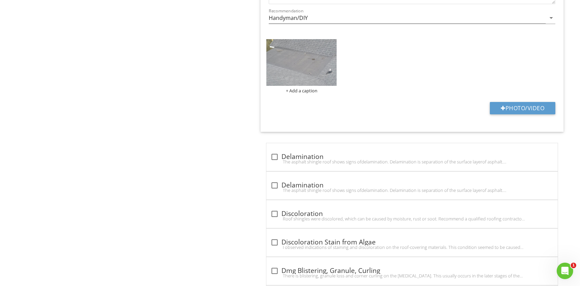 The height and width of the screenshot is (286, 580). Describe the element at coordinates (412, 218) in the screenshot. I see `div: Roof shingles were discolored, which can be caused by moisture, rust or soot. Recommend a qualifi...` at that location.